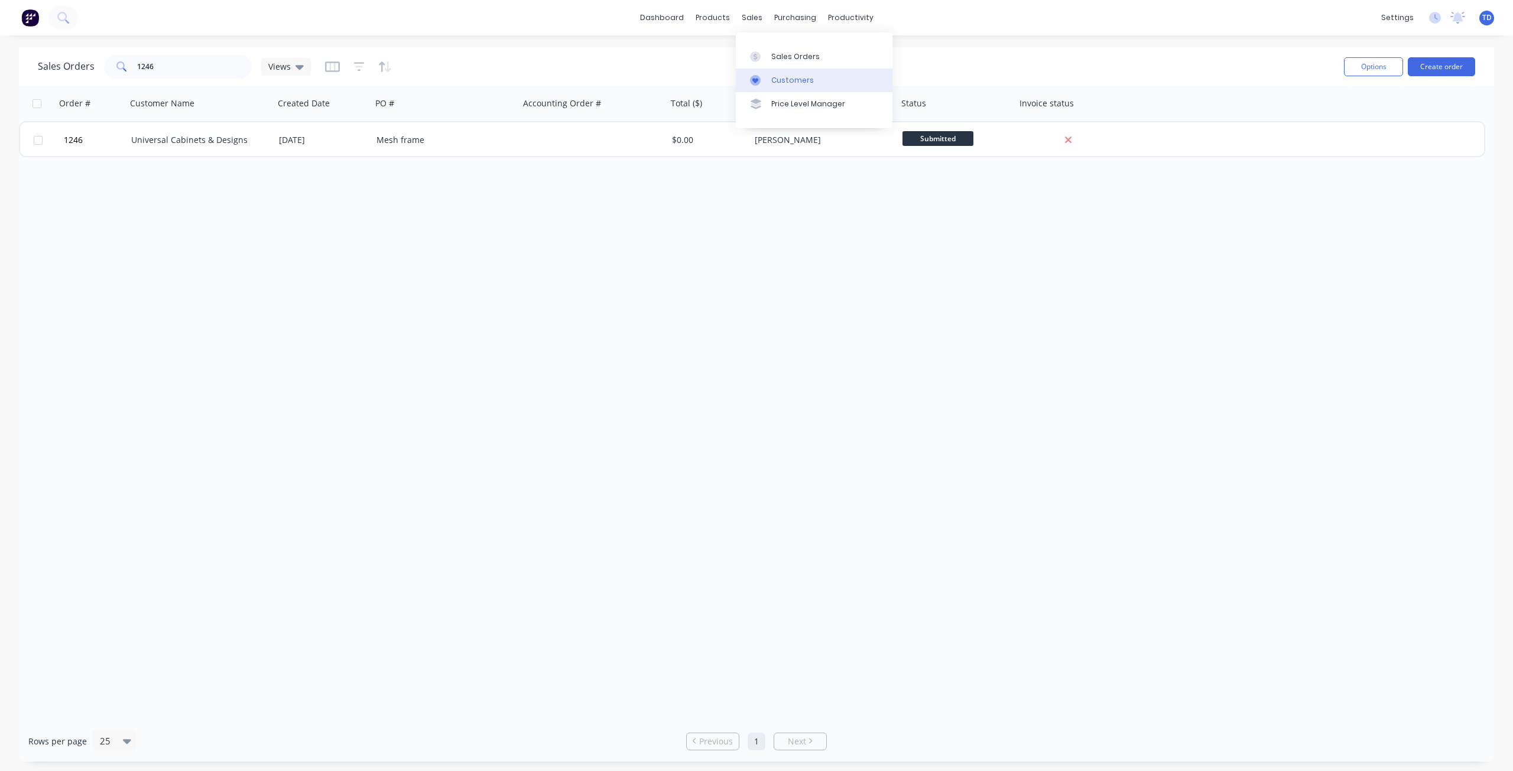 This screenshot has height=771, width=1513. What do you see at coordinates (96, 140) in the screenshot?
I see `button: 1246` at bounding box center [96, 140].